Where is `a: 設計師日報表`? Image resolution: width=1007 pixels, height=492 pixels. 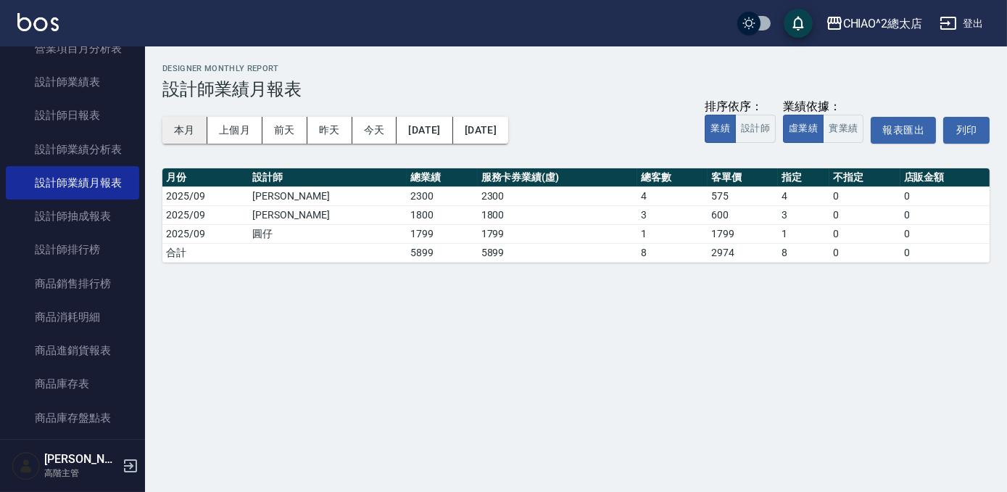
a: 設計師日報表 is located at coordinates (73, 115).